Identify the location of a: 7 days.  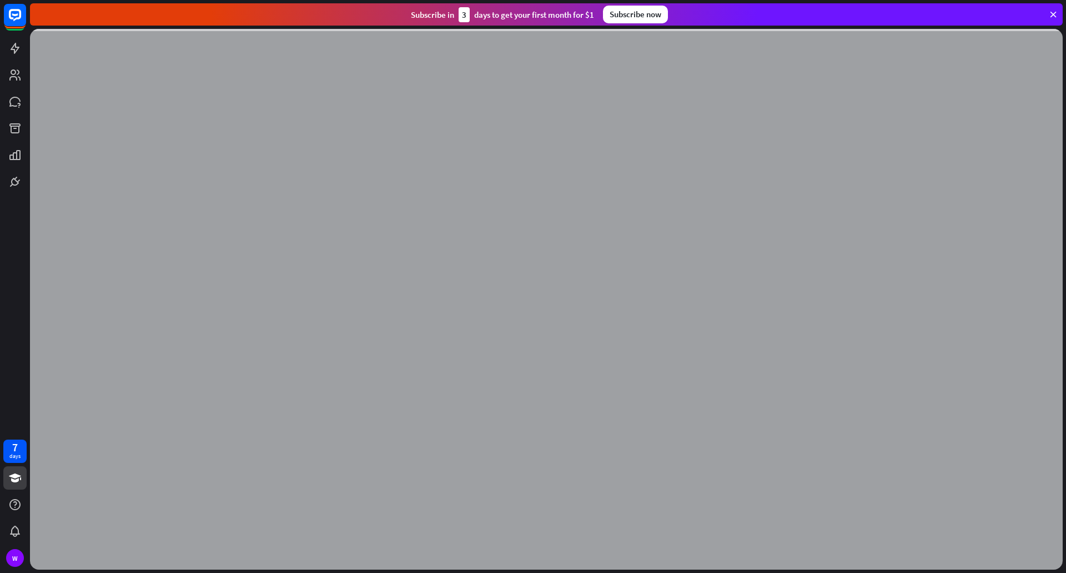
(15, 451).